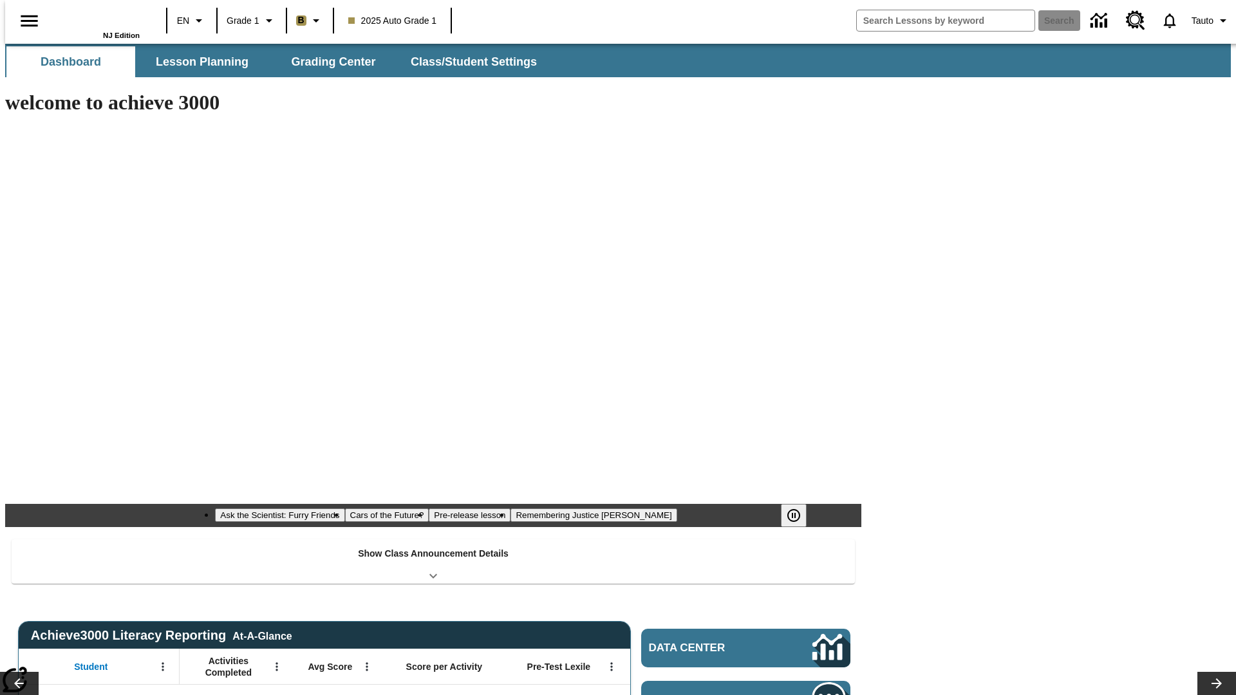 This screenshot has width=1236, height=695. I want to click on h1: welcome to achieve 3000, so click(433, 102).